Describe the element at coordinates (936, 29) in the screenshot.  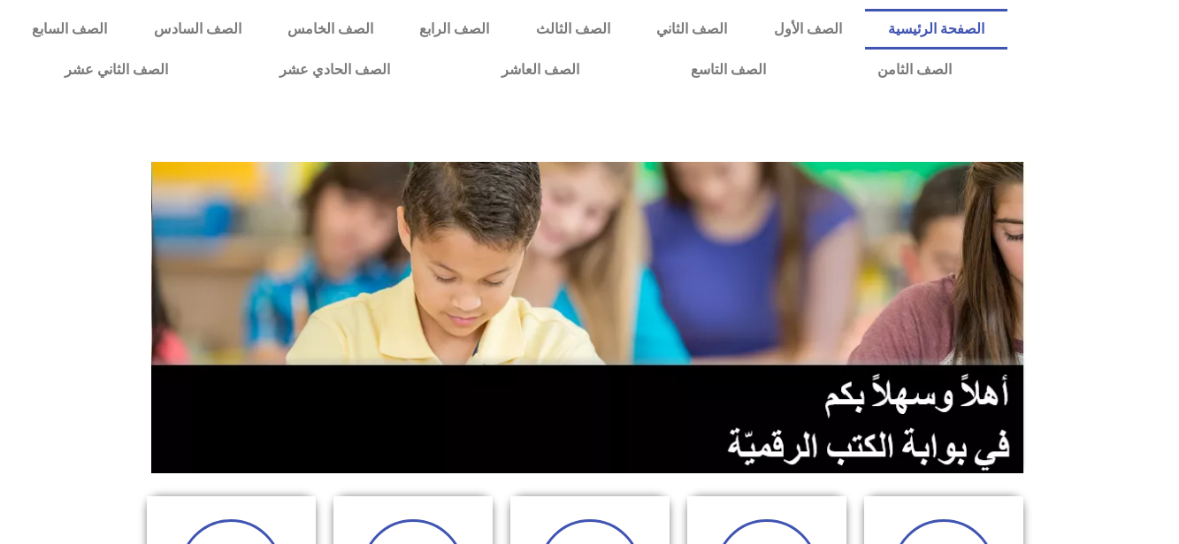
I see `a: الصفحة الرئيسية` at that location.